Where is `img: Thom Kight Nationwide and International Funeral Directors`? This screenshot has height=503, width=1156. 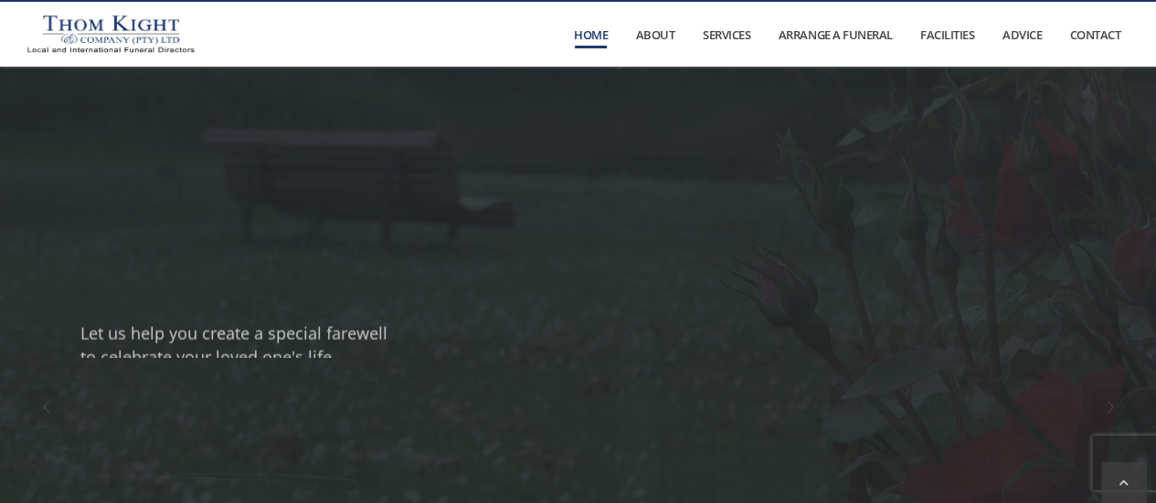
img: Thom Kight Nationwide and International Funeral Directors is located at coordinates (111, 34).